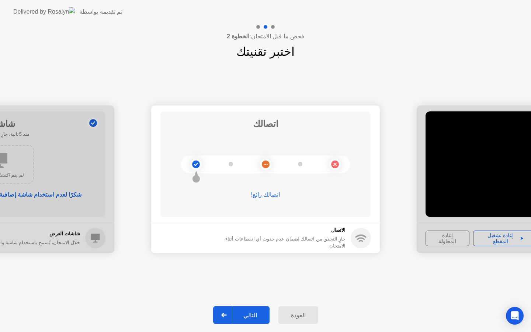 This screenshot has height=332, width=531. I want to click on div: تم تقديمه بواسطة, so click(101, 12).